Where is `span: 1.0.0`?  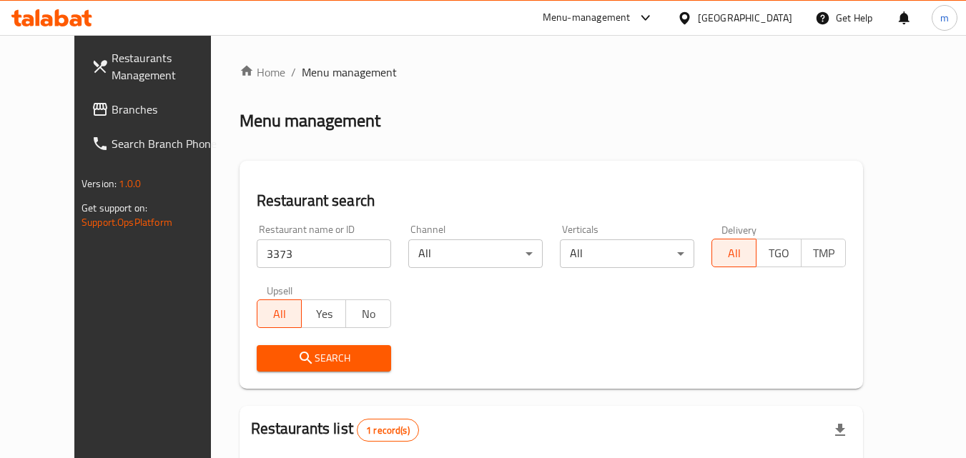 span: 1.0.0 is located at coordinates (129, 184).